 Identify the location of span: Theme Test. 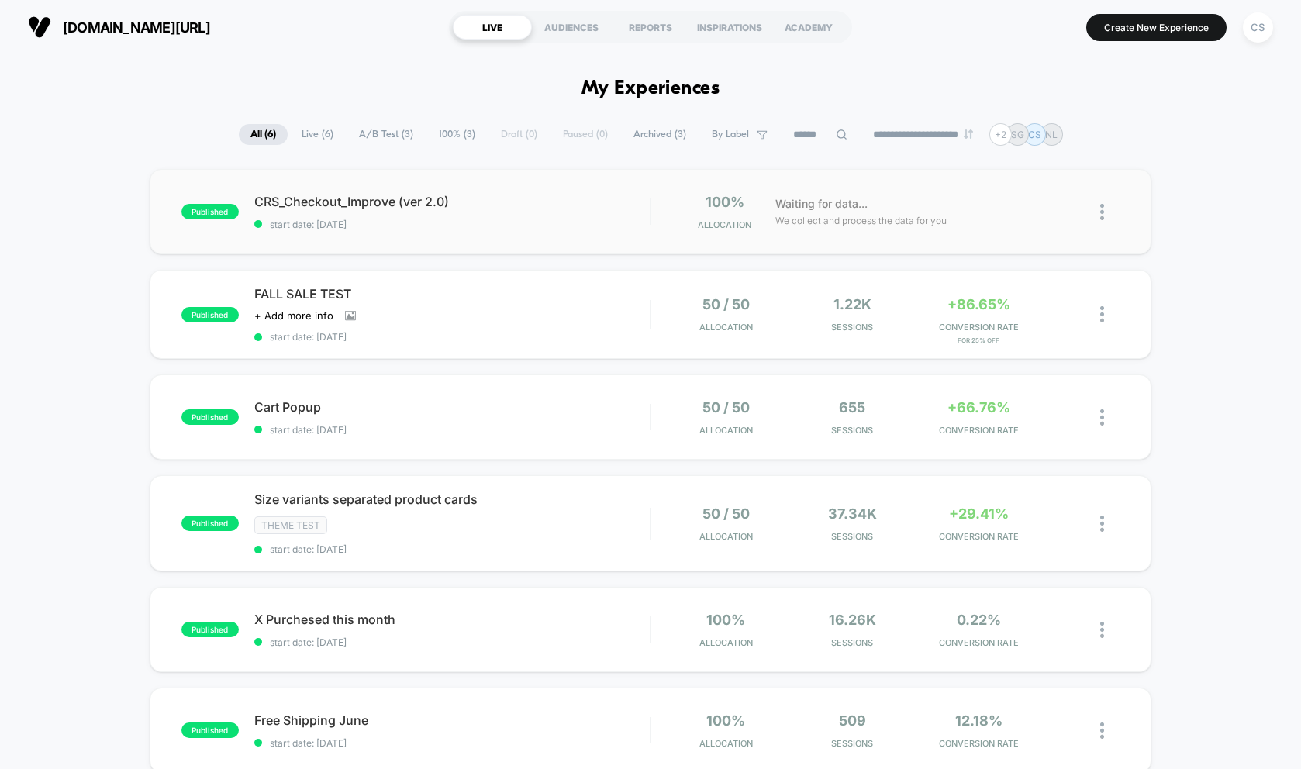
(291, 525).